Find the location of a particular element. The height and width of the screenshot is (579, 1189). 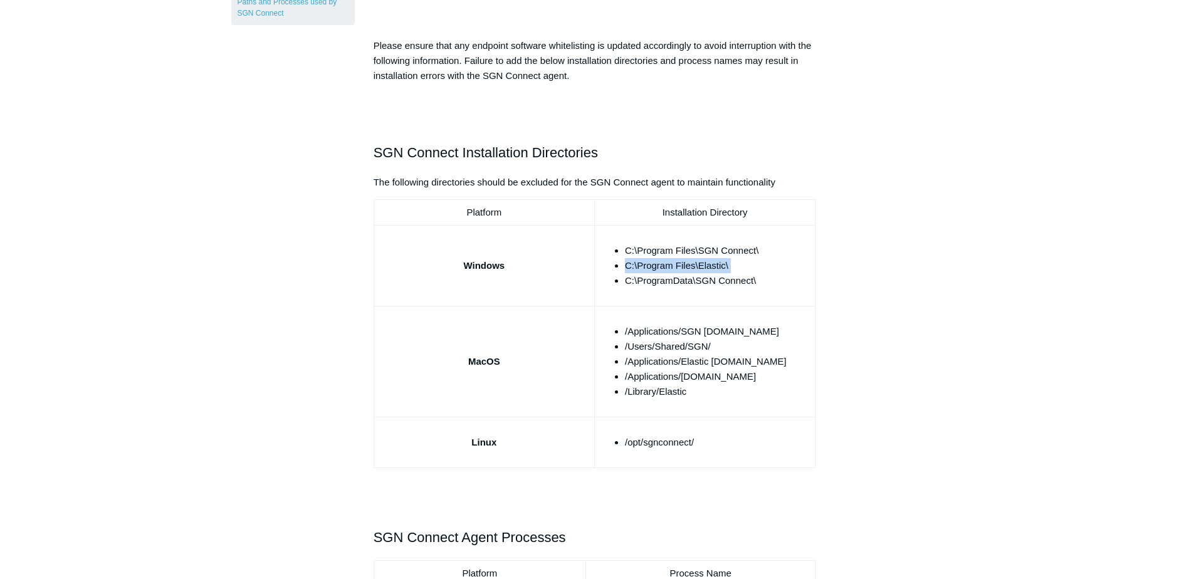

h2: SGN Connect Agent Processes is located at coordinates (595, 537).